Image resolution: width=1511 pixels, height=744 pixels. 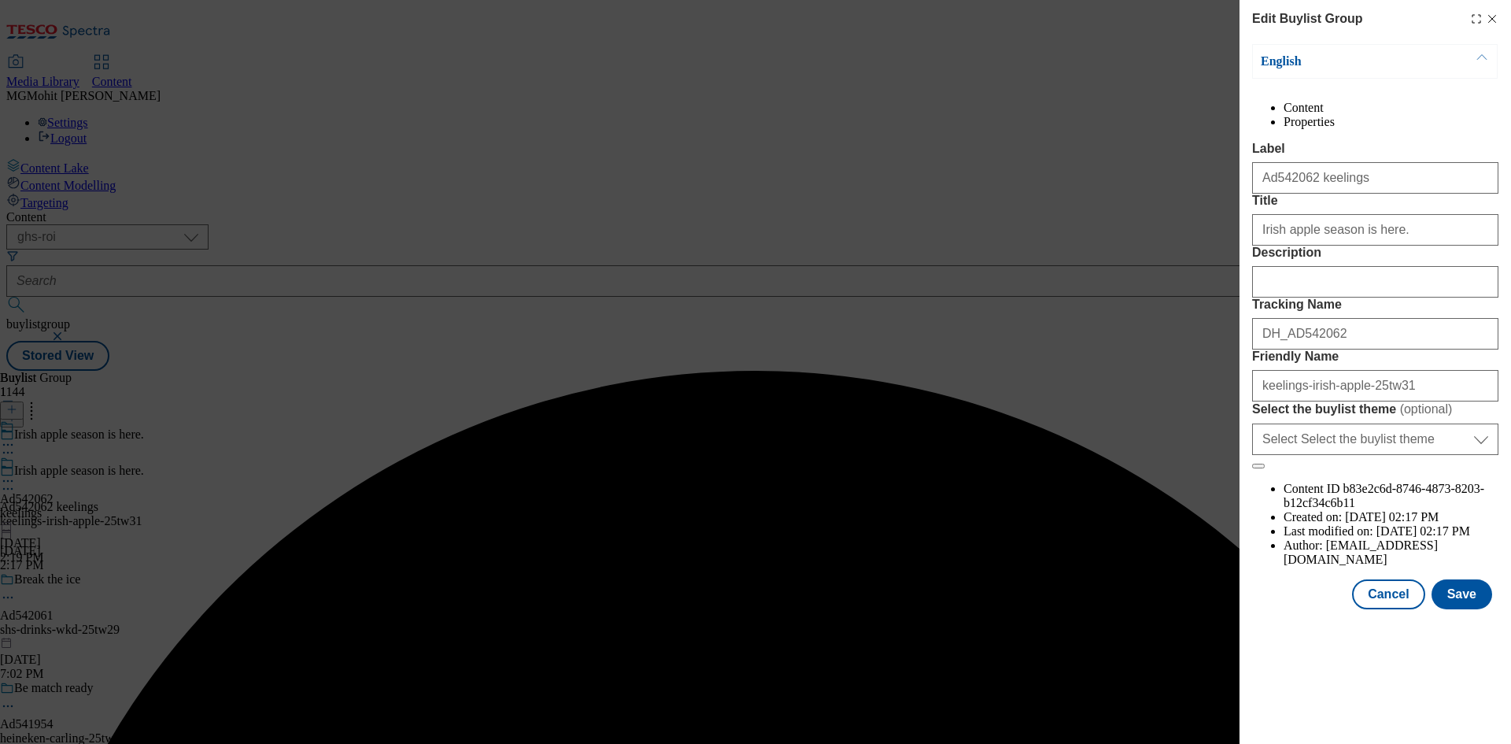 What do you see at coordinates (1375, 253) in the screenshot?
I see `label: Description` at bounding box center [1375, 253].